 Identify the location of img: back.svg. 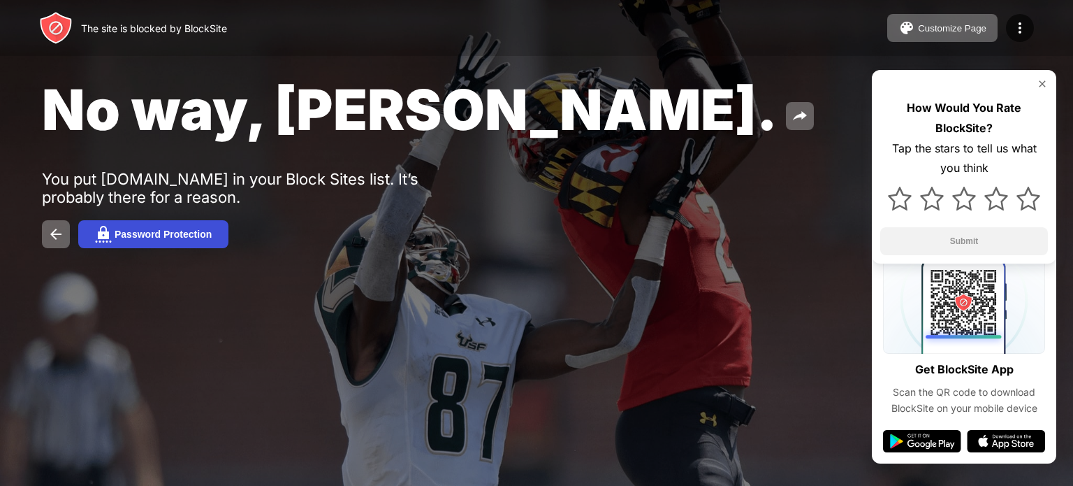
(56, 234).